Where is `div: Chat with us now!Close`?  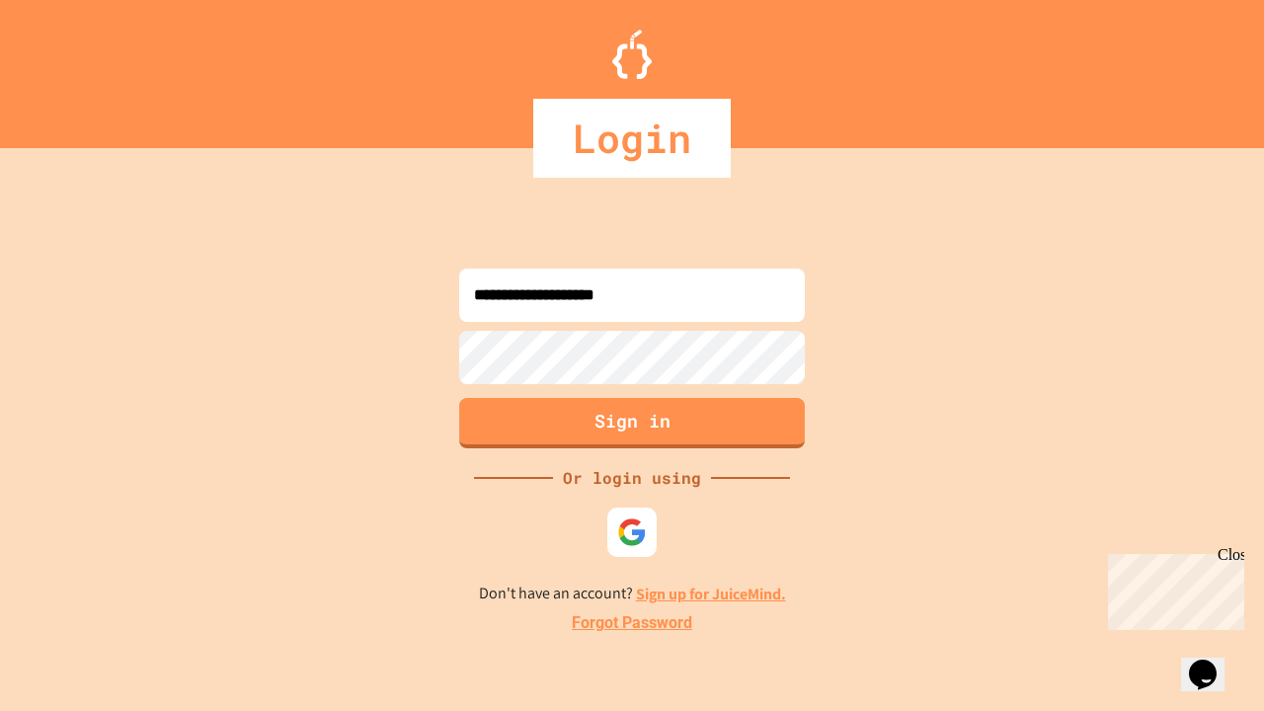 div: Chat with us now!Close is located at coordinates (72, 66).